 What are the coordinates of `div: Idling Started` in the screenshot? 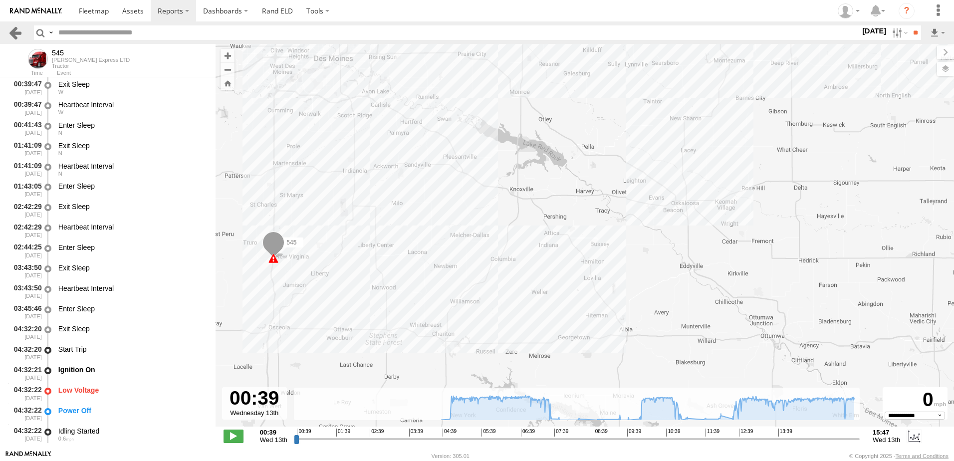 It's located at (132, 431).